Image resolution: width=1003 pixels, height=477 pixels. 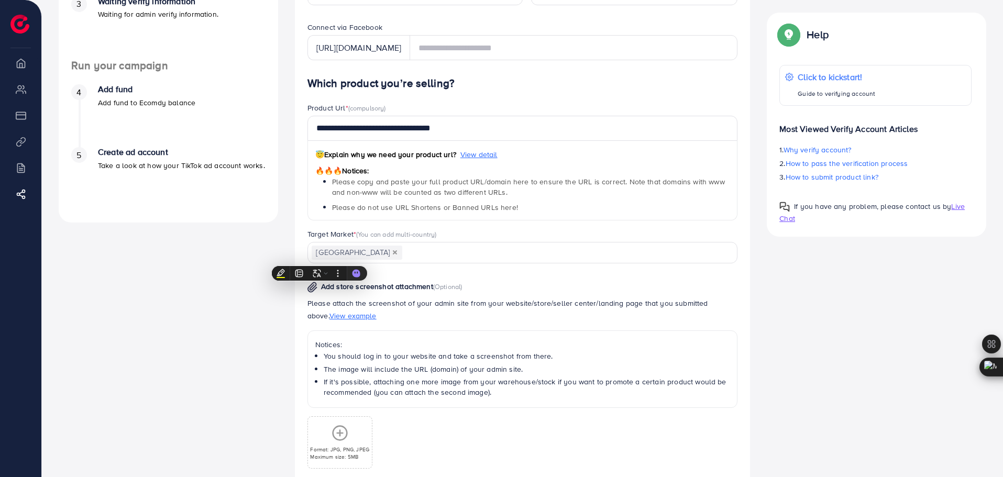 What do you see at coordinates (818, 35) in the screenshot?
I see `p: Help` at bounding box center [818, 35].